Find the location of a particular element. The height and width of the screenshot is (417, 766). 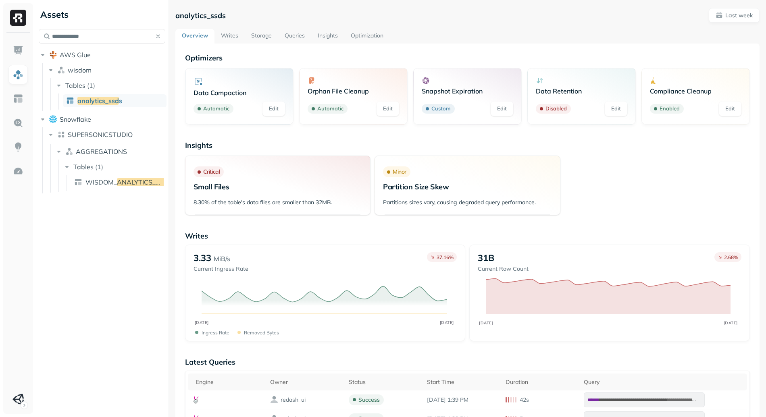

img: Ryft is located at coordinates (18, 18).